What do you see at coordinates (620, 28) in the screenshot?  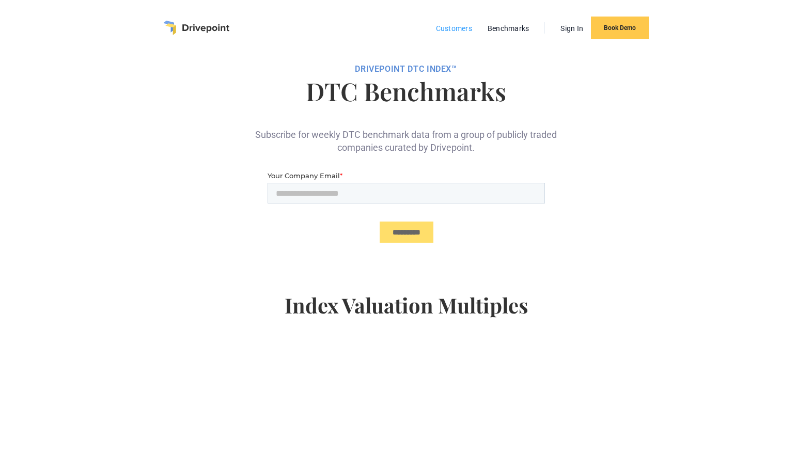 I see `a: Book Demo` at bounding box center [620, 28].